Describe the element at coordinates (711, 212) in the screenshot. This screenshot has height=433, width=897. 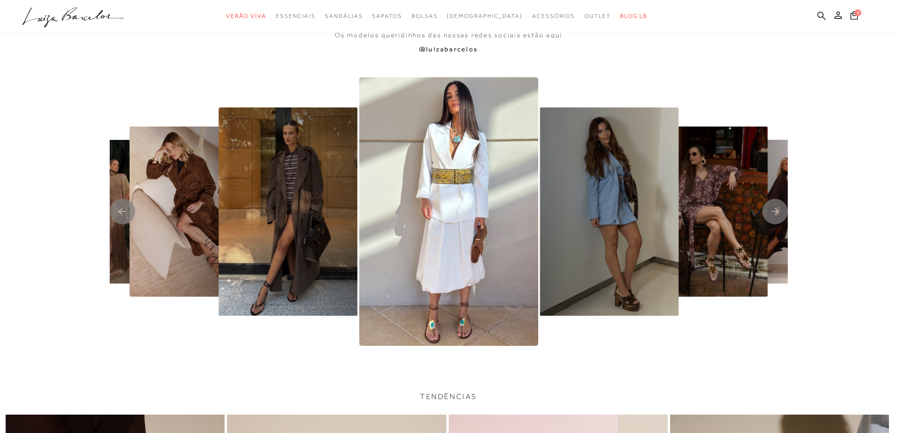
I see `div: 8 / 8` at that location.